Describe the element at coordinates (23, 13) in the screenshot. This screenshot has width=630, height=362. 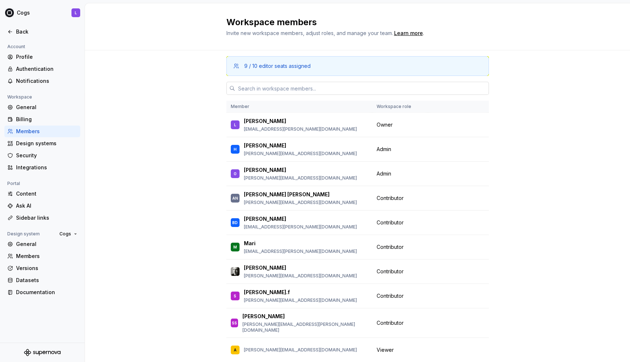
I see `div: Cogs` at that location.